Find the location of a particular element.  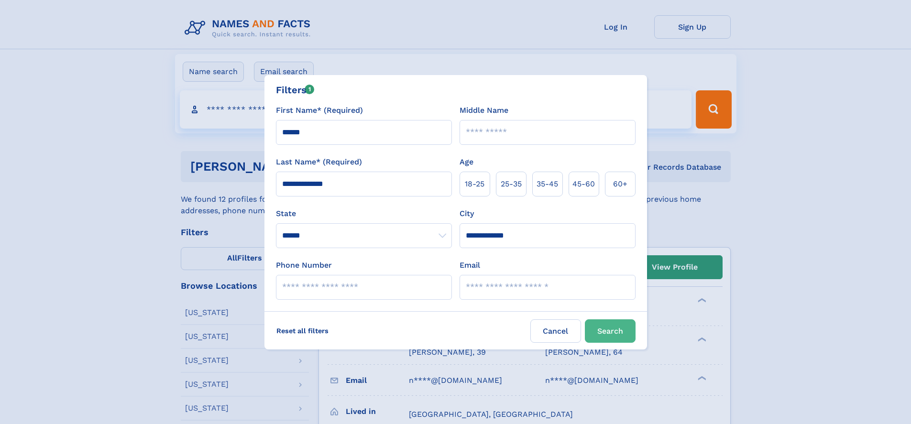

label: Reset all filters is located at coordinates (302, 331).